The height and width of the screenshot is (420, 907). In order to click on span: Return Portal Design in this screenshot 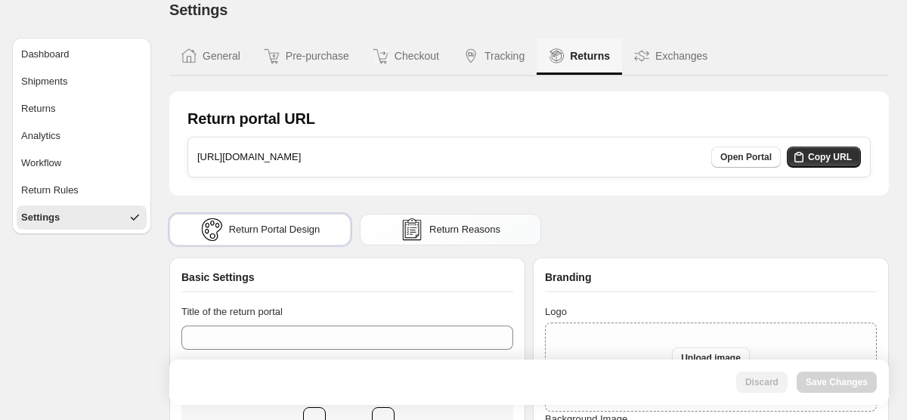, I will do `click(274, 230)`.